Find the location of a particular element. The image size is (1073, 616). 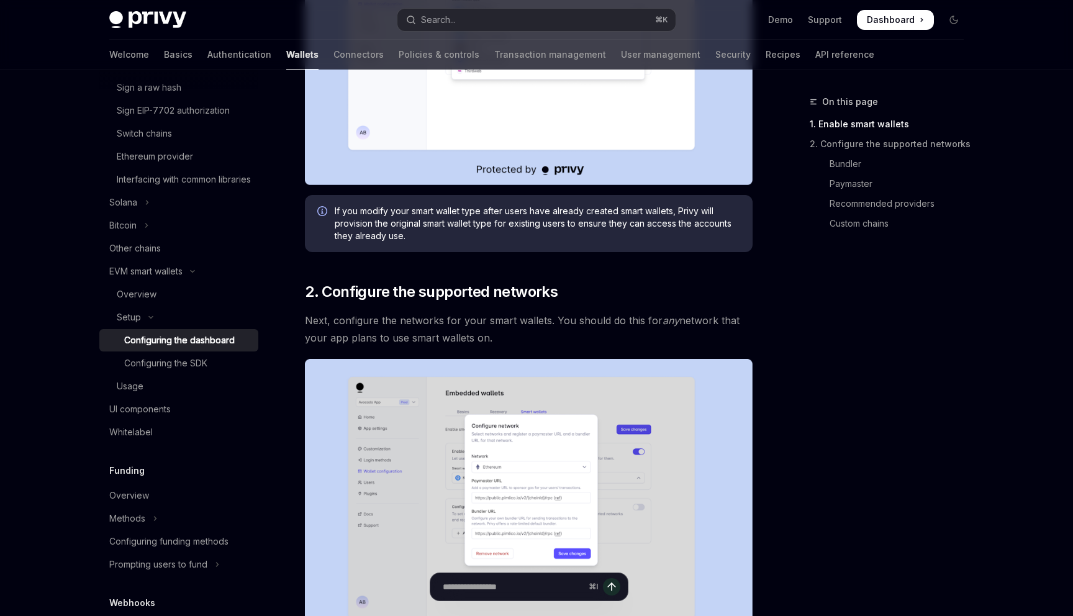

div: Configuring the dashboard is located at coordinates (180, 340).